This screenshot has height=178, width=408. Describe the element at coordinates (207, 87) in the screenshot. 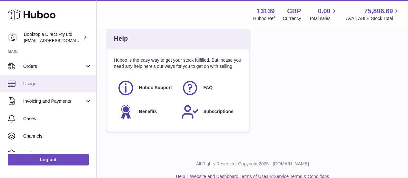

I see `span: FAQ` at that location.